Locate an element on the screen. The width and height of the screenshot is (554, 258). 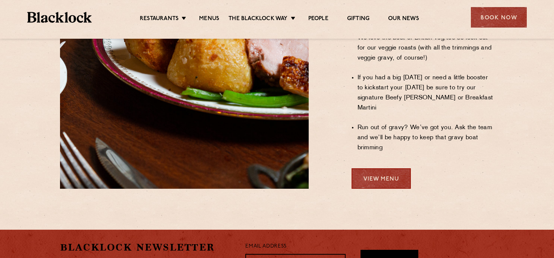
a: Our News is located at coordinates (404, 19).